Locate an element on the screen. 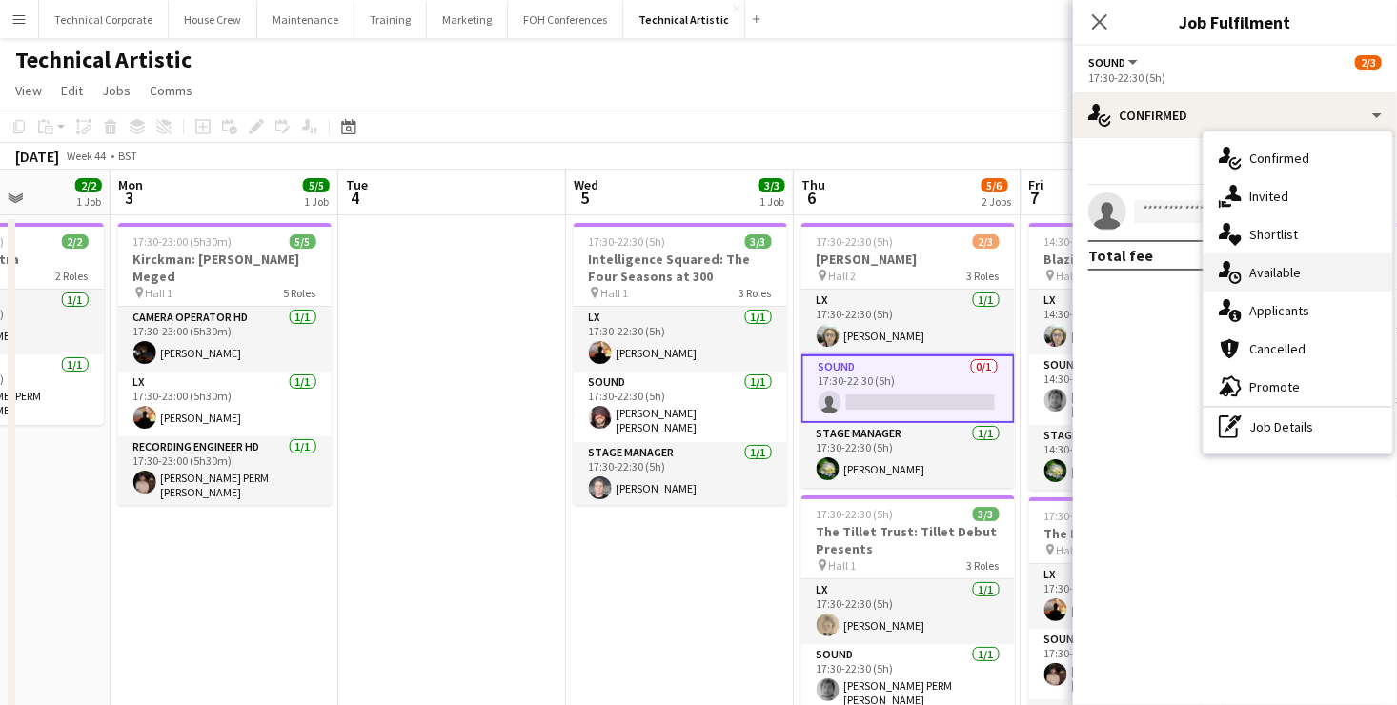 The width and height of the screenshot is (1397, 705). h3: The Tillet Trust: Tillet Debut Presents is located at coordinates (908, 540).